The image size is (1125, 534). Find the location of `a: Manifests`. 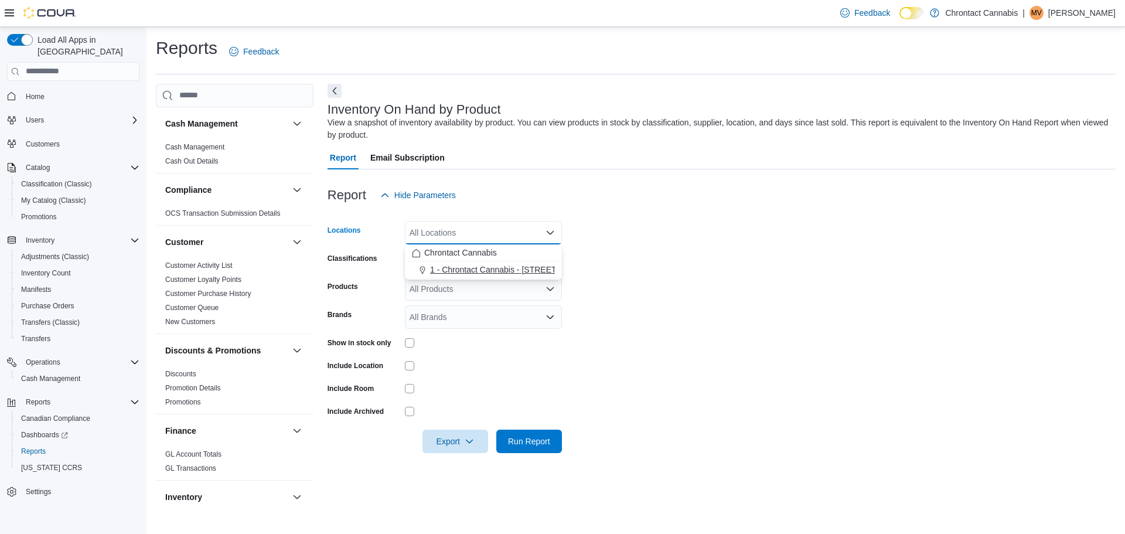

a: Manifests is located at coordinates (36, 290).